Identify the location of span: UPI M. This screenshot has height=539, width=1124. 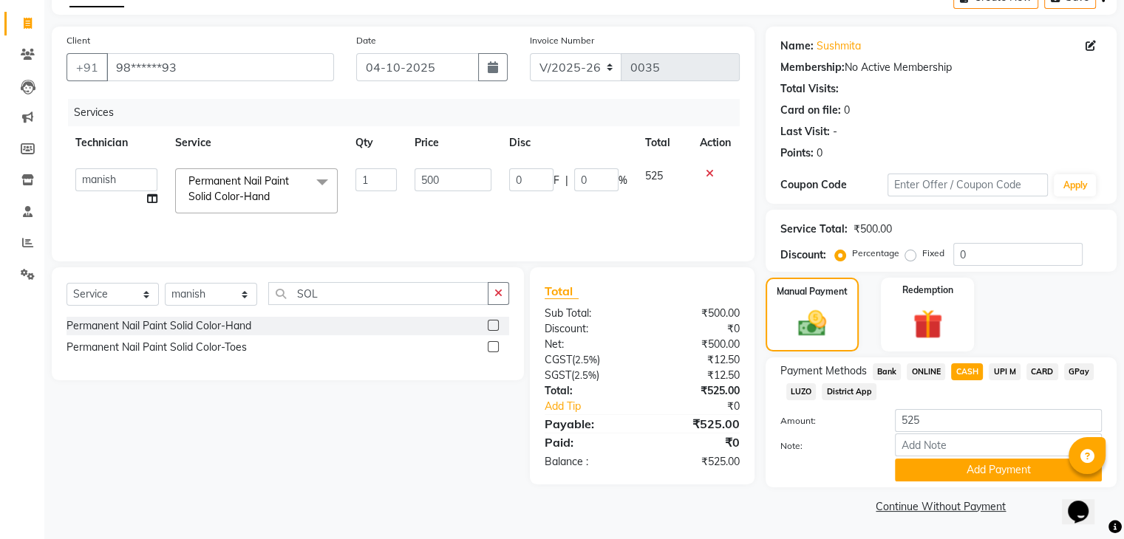
(1004, 372).